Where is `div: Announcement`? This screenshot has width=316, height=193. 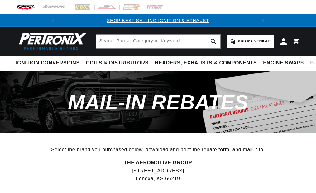
div: Announcement is located at coordinates (158, 21).